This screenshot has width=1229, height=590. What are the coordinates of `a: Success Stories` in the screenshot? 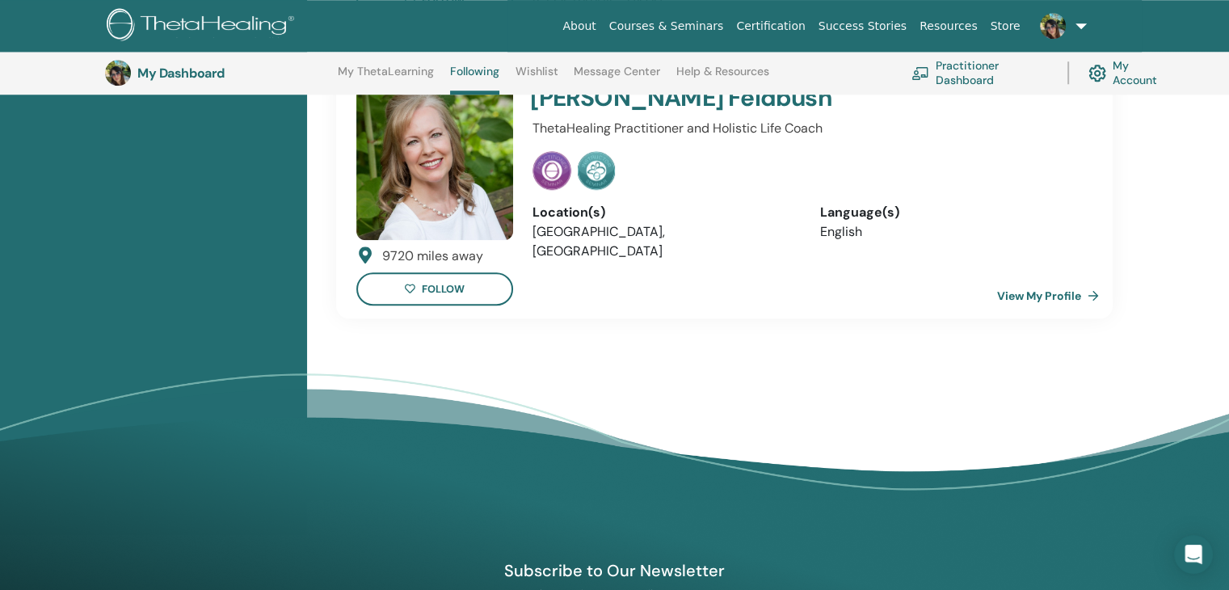 It's located at (862, 26).